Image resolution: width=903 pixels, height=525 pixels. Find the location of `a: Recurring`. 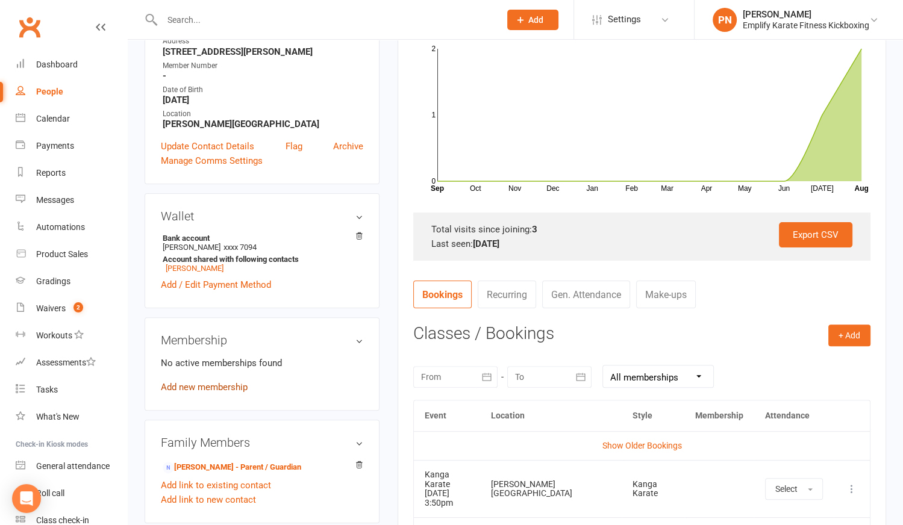

a: Recurring is located at coordinates (507, 295).